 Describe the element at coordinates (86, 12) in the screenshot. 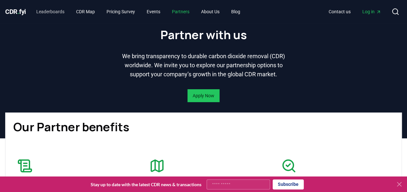

I see `a: CDR Map` at that location.